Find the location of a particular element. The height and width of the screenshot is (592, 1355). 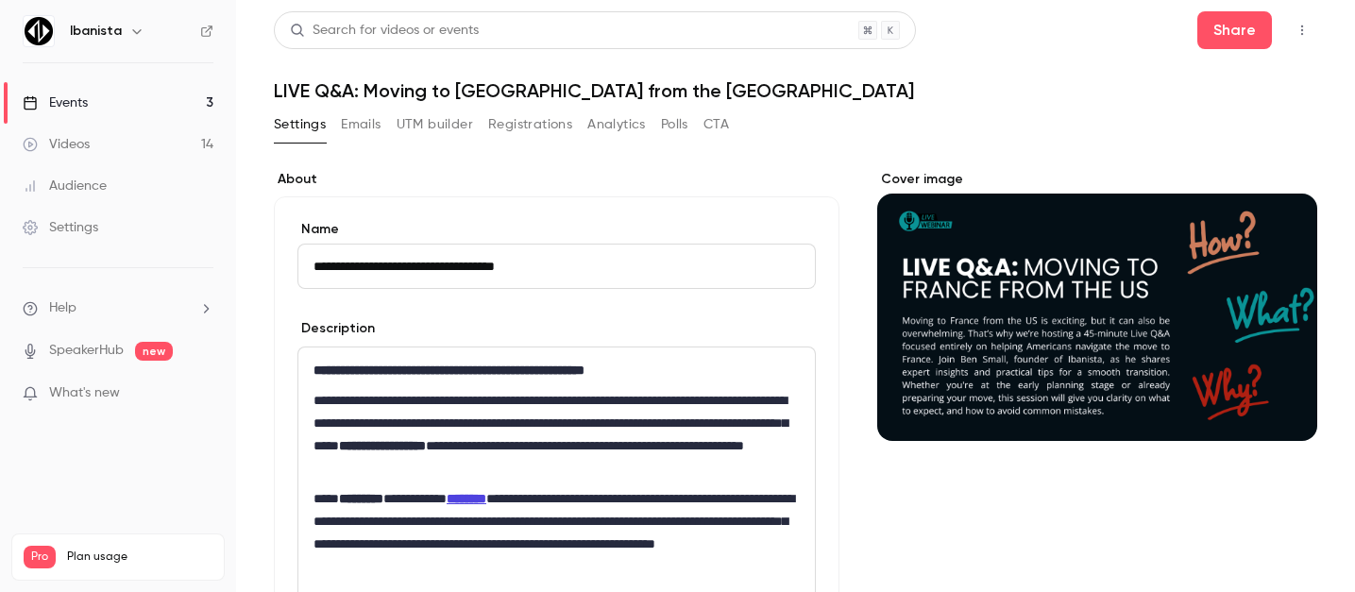

button: Share is located at coordinates (1234, 30).